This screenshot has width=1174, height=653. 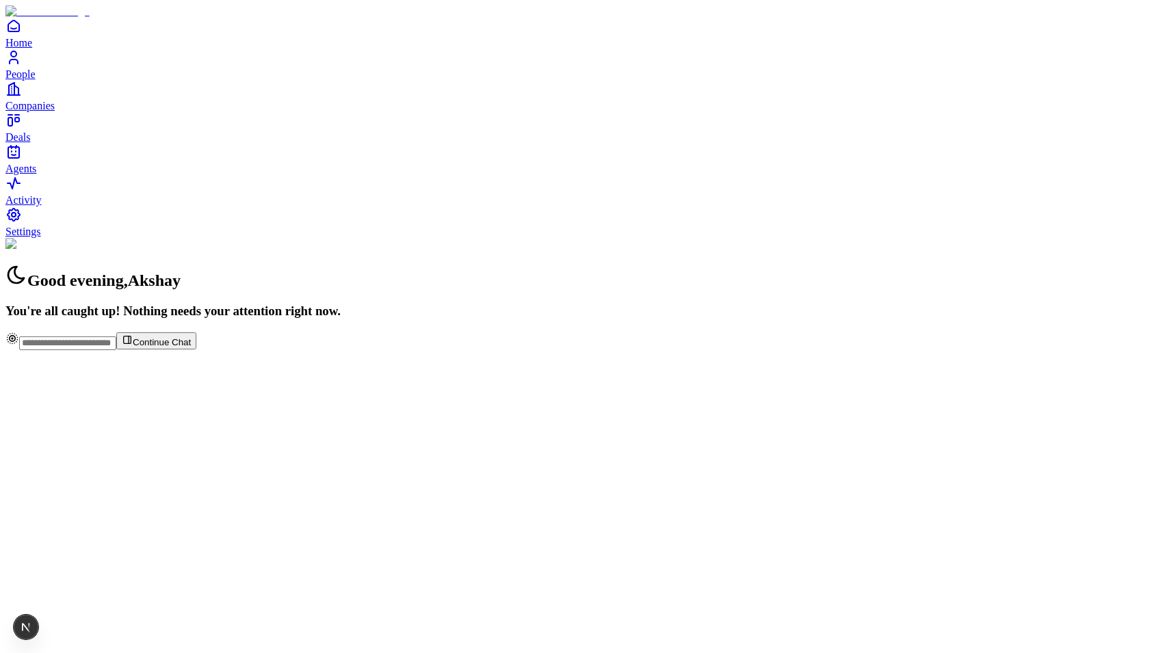 I want to click on span: Companies, so click(x=30, y=105).